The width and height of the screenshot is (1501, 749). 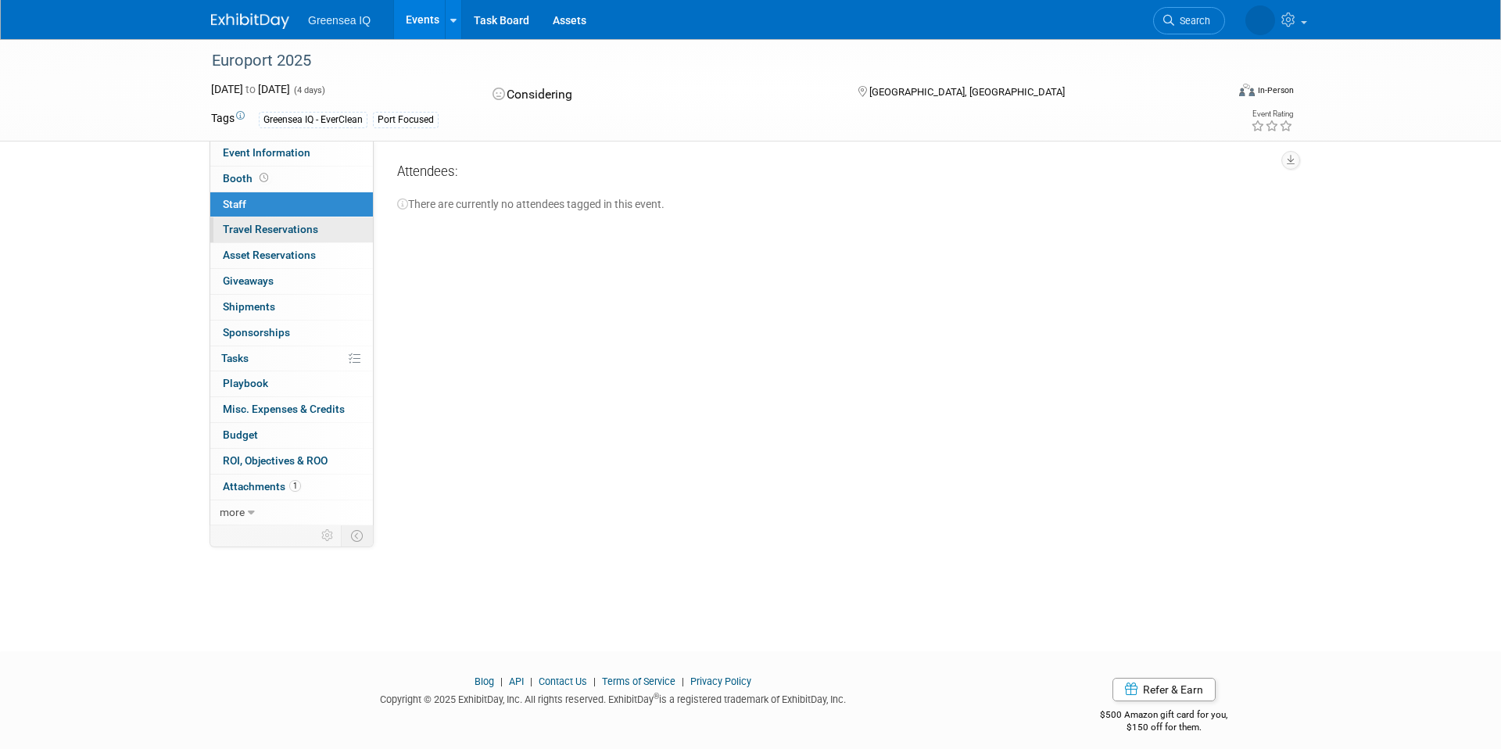 What do you see at coordinates (295, 485) in the screenshot?
I see `span: 1` at bounding box center [295, 485].